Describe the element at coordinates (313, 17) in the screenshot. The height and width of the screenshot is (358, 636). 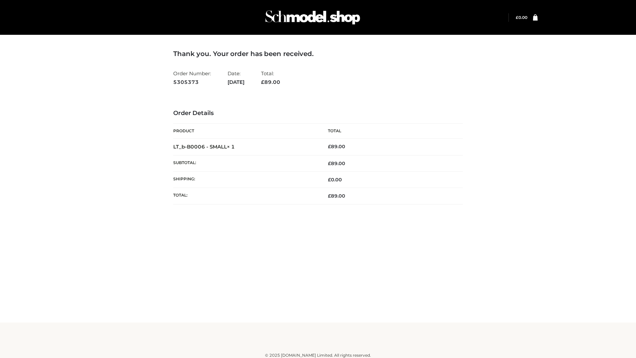
I see `a: Schmodel Admin 964` at that location.